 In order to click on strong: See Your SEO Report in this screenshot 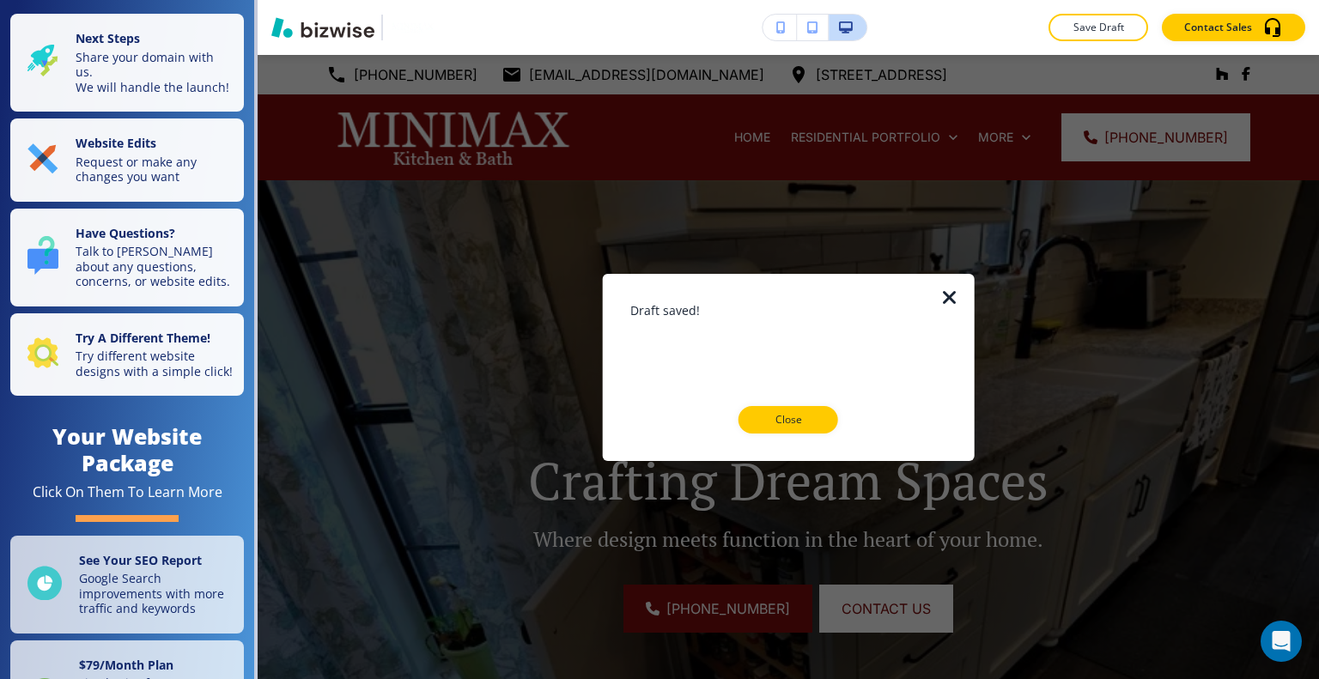, I will do `click(140, 560)`.